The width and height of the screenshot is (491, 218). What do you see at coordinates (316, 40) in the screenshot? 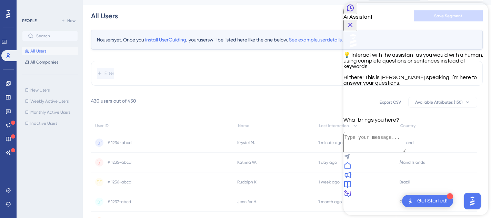
I see `span: See example user details.` at bounding box center [316, 40].